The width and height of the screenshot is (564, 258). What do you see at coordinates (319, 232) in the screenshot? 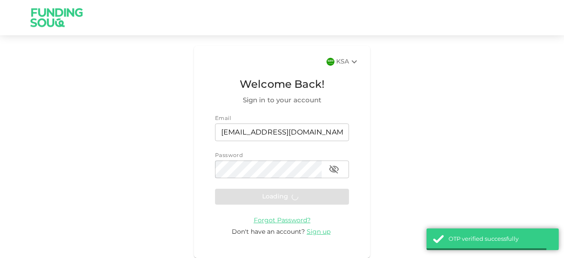
I see `span: Sign up` at bounding box center [319, 232].